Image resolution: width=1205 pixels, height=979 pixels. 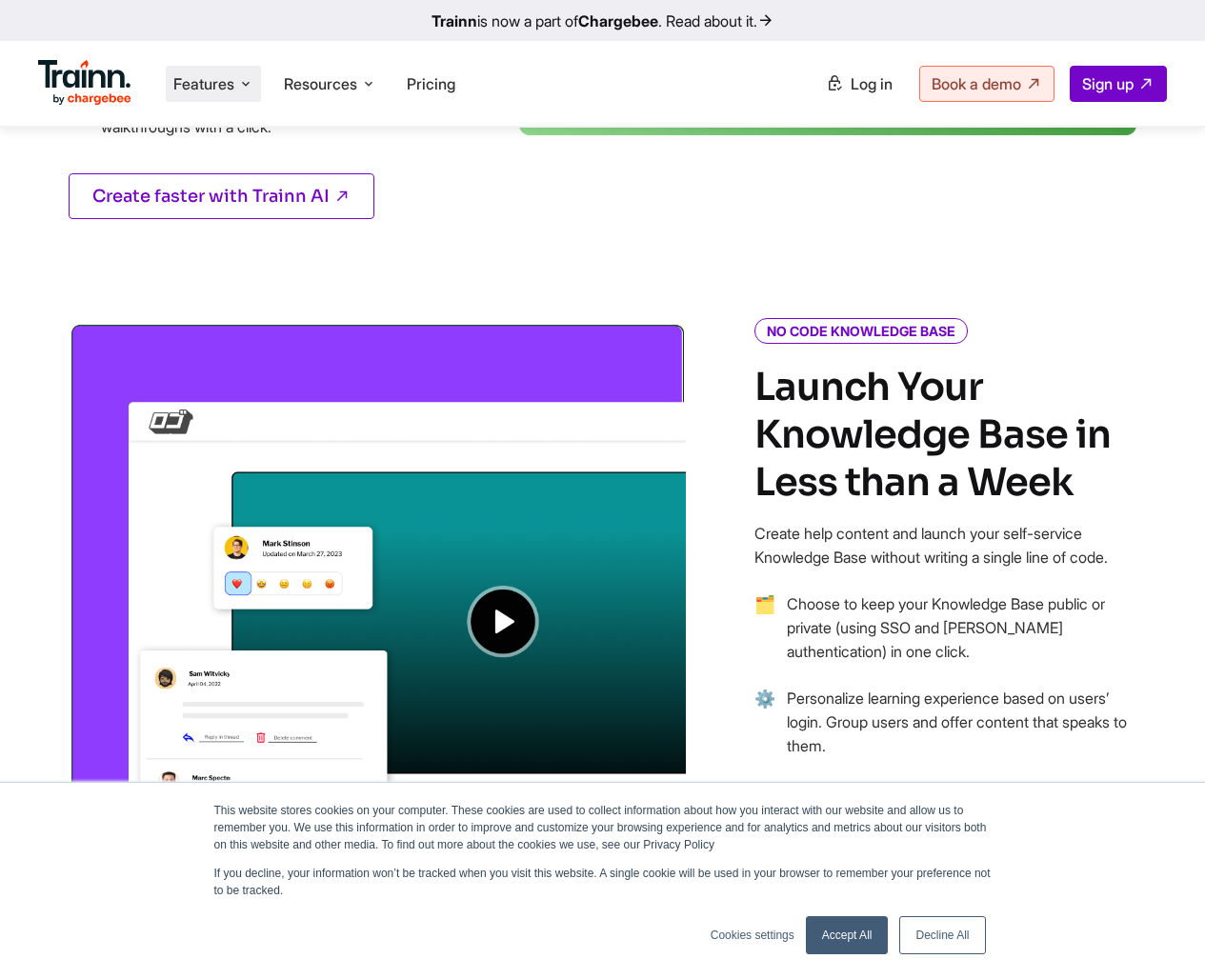 What do you see at coordinates (431, 84) in the screenshot?
I see `a: Pricing` at bounding box center [431, 84].